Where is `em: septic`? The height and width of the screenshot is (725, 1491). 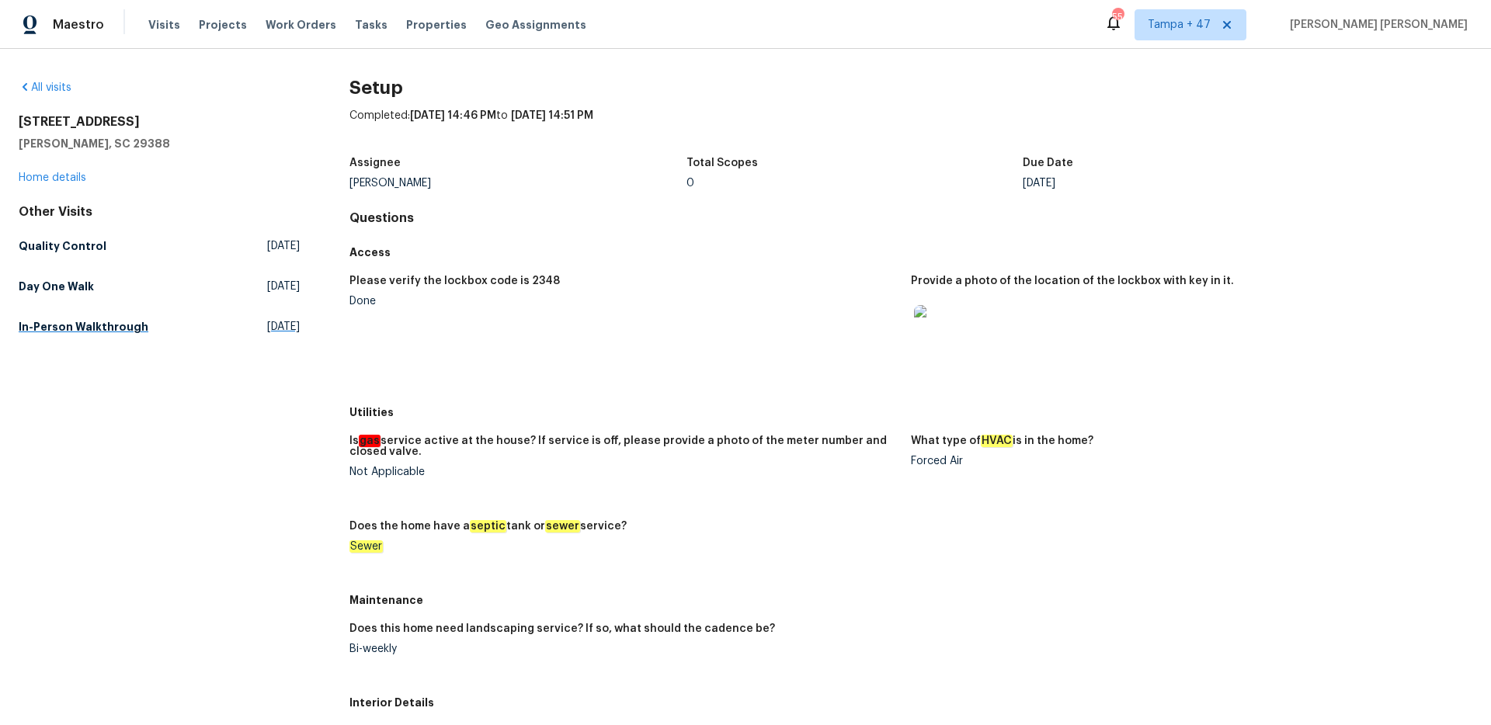
em: septic is located at coordinates (488, 526).